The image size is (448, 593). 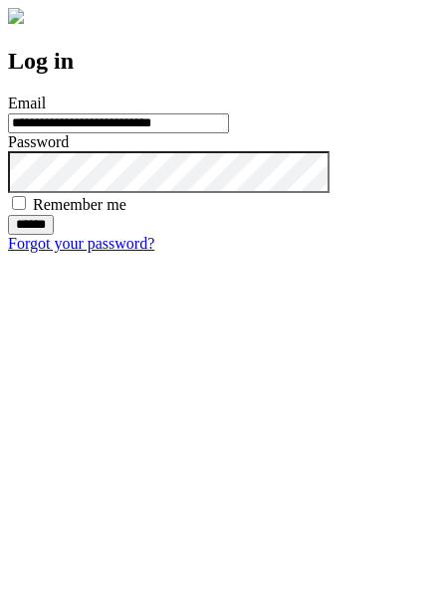 What do you see at coordinates (80, 204) in the screenshot?
I see `label: Remember me` at bounding box center [80, 204].